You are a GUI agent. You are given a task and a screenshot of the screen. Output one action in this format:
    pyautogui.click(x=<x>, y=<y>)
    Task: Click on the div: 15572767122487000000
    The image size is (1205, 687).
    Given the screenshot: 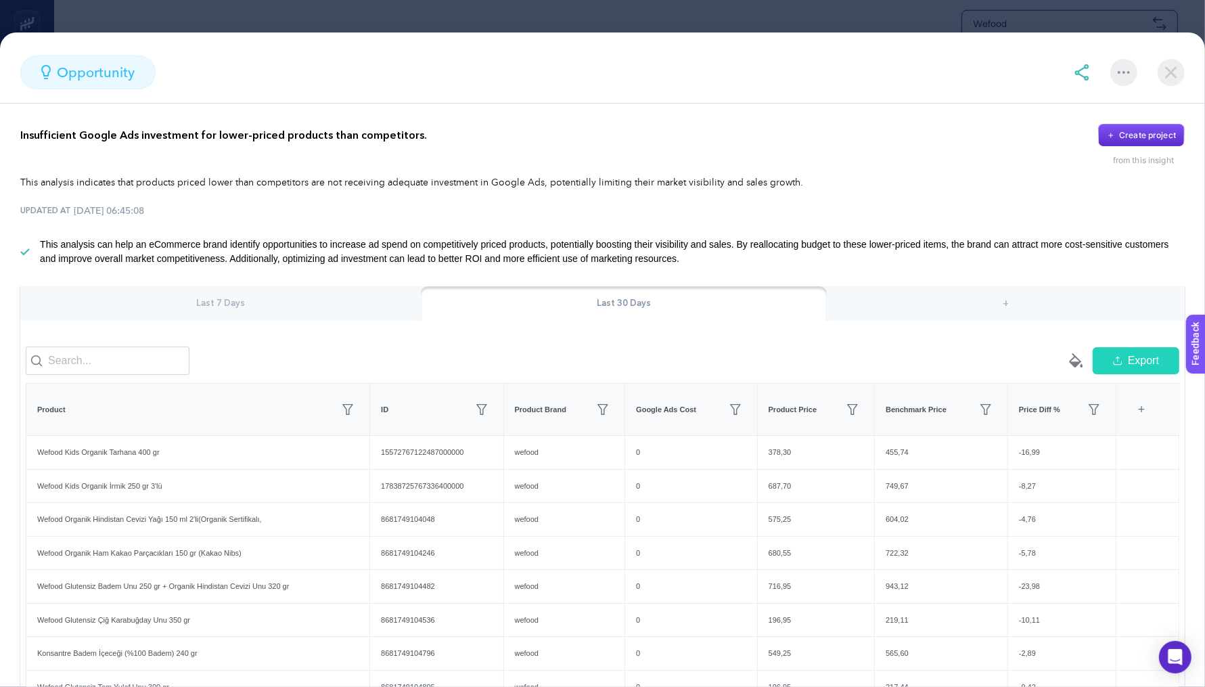 What is the action you would take?
    pyautogui.click(x=437, y=452)
    